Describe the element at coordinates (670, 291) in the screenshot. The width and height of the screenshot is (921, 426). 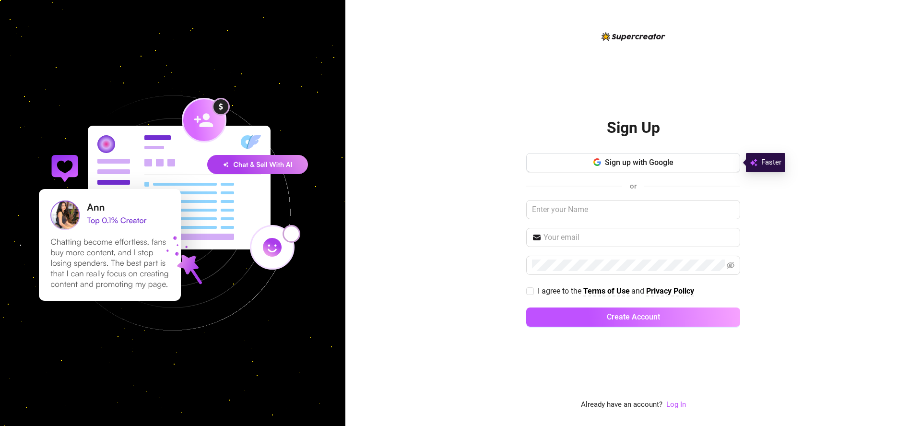
I see `strong: Privacy Policy` at that location.